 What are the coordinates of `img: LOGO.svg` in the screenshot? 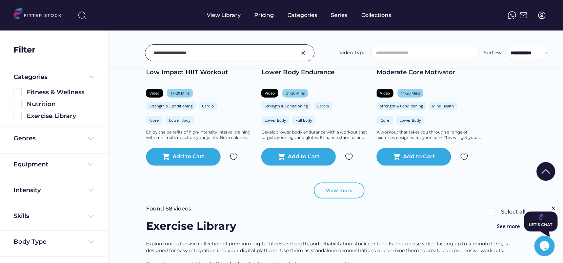 It's located at (40, 14).